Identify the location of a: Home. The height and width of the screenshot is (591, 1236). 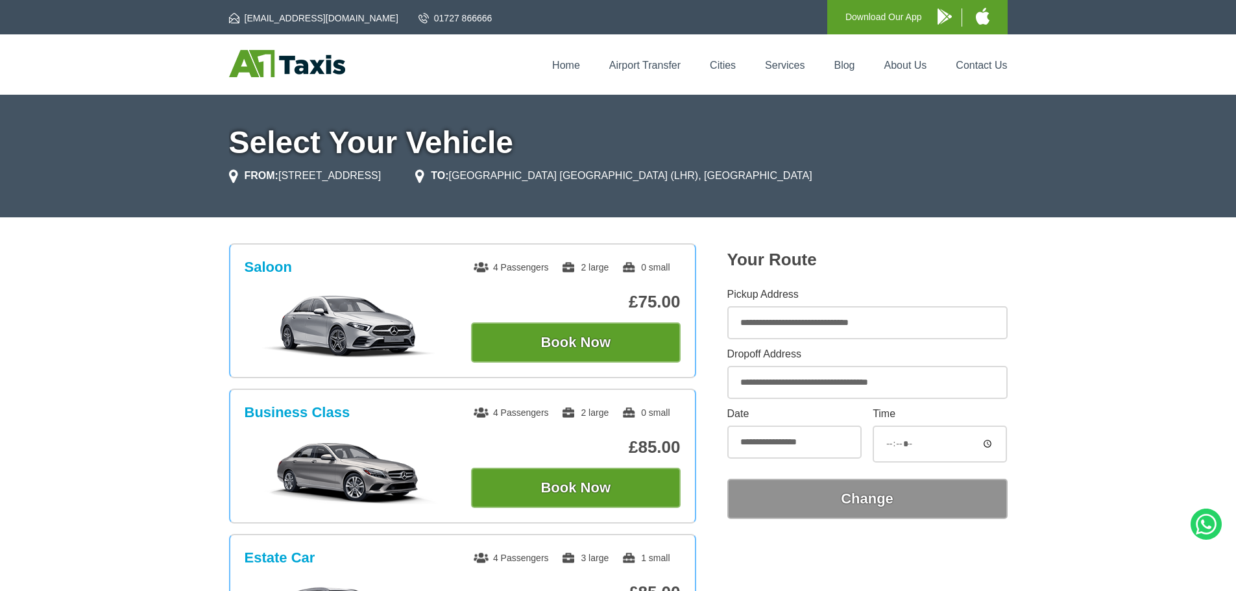
(566, 65).